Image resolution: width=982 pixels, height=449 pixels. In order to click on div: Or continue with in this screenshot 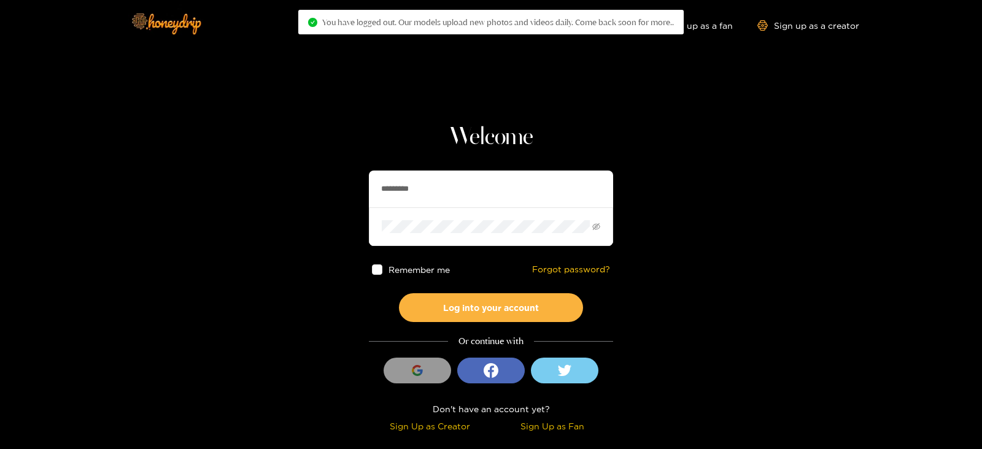, I will do `click(491, 341)`.